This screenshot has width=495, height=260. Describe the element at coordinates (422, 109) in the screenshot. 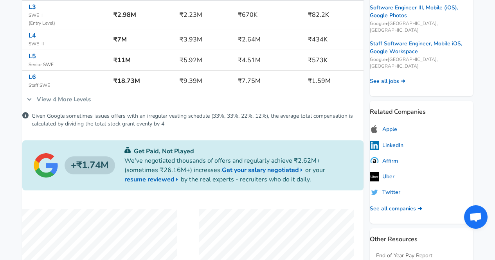

I see `p: Related Companies` at that location.